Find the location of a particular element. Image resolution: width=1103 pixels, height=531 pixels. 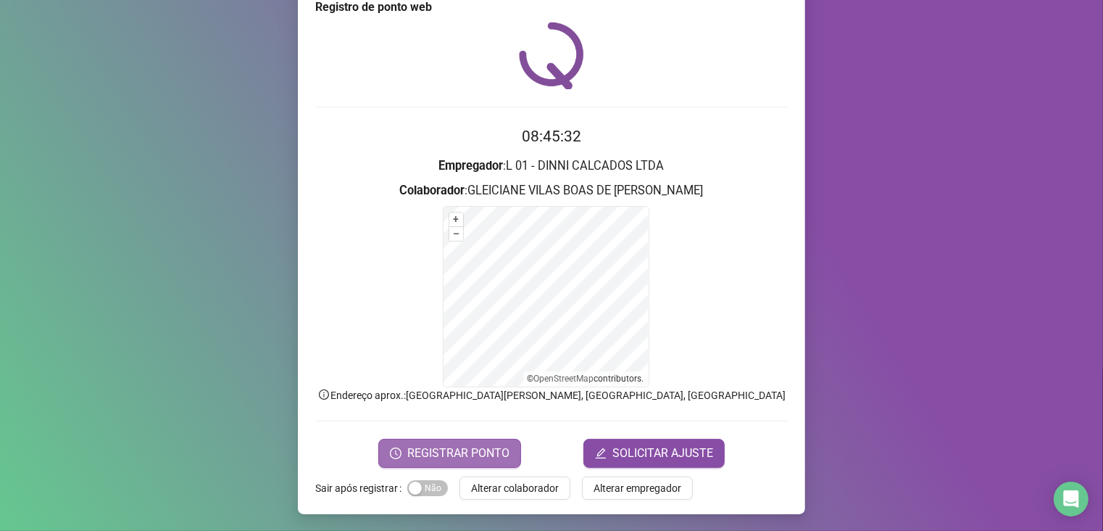

img: QRPoint is located at coordinates (552, 55).